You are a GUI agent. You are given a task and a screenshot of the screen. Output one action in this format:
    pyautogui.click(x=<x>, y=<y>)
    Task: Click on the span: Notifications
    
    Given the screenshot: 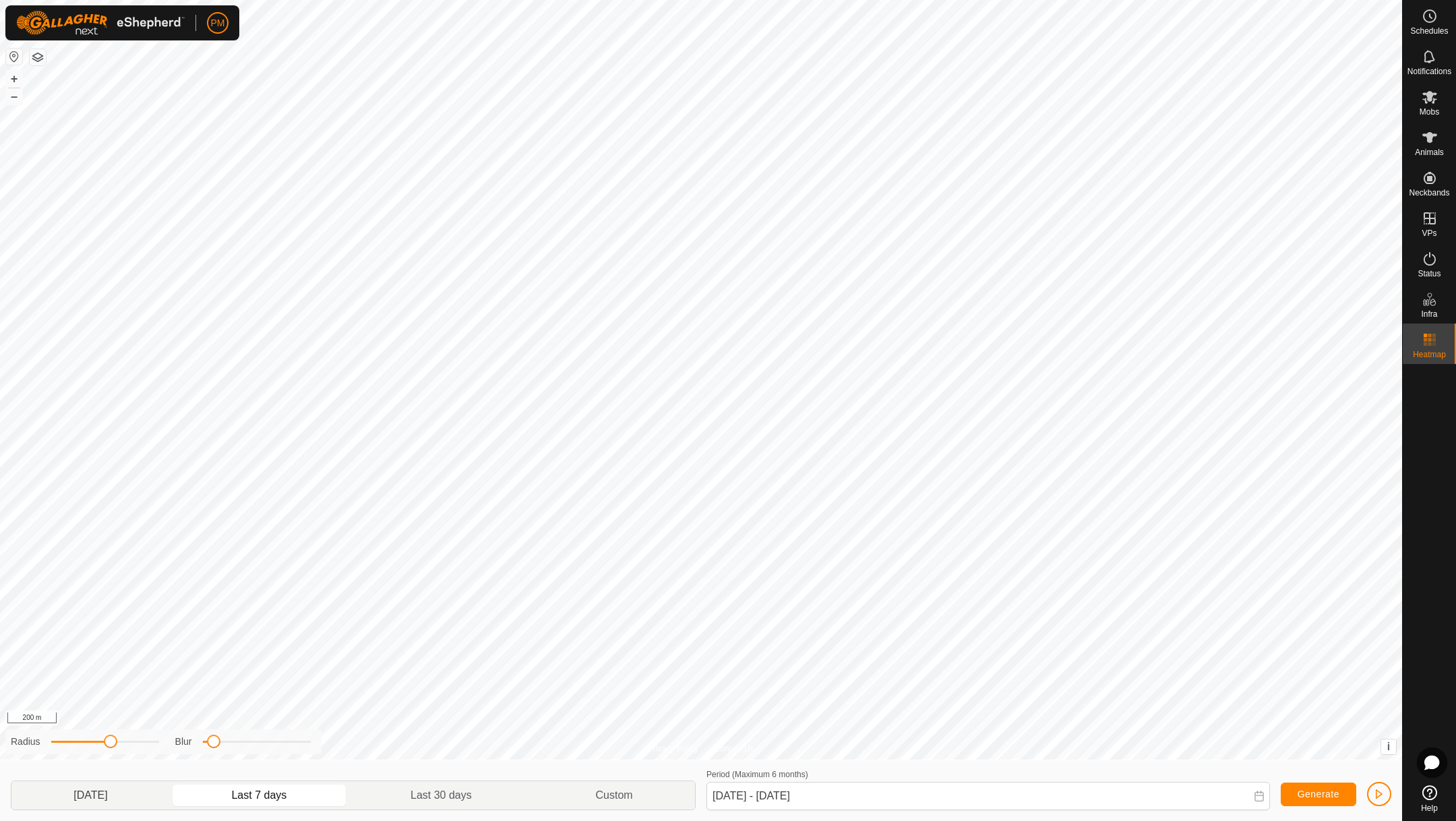 What is the action you would take?
    pyautogui.click(x=1429, y=72)
    